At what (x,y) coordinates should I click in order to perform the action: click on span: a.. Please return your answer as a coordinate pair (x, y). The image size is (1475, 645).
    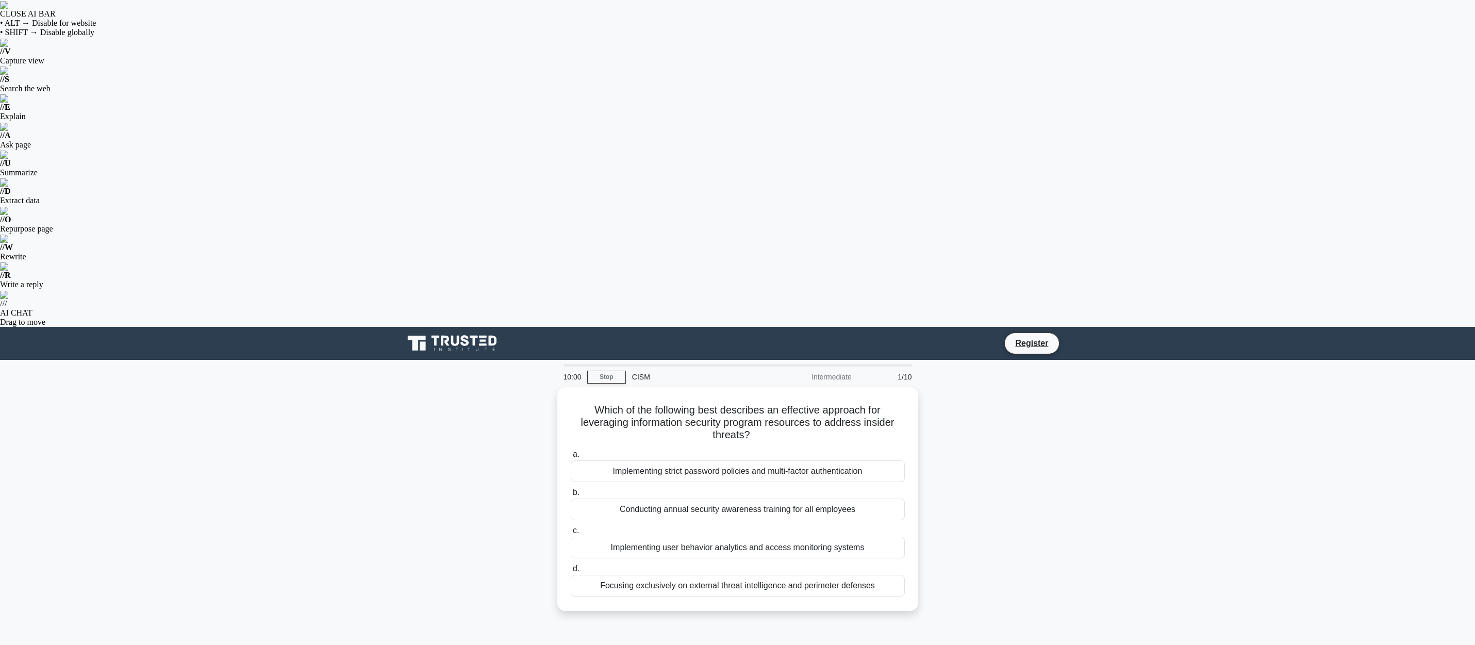
    Looking at the image, I should click on (576, 454).